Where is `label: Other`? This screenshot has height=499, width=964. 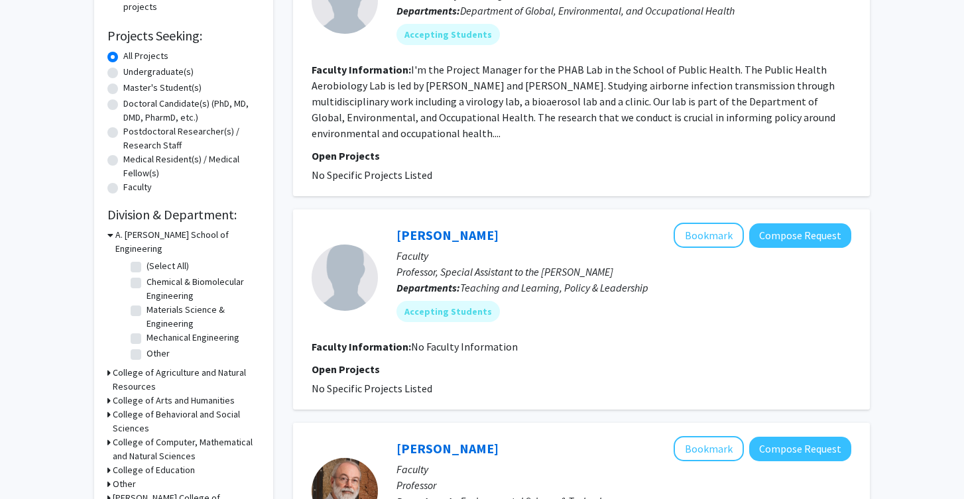
label: Other is located at coordinates (158, 353).